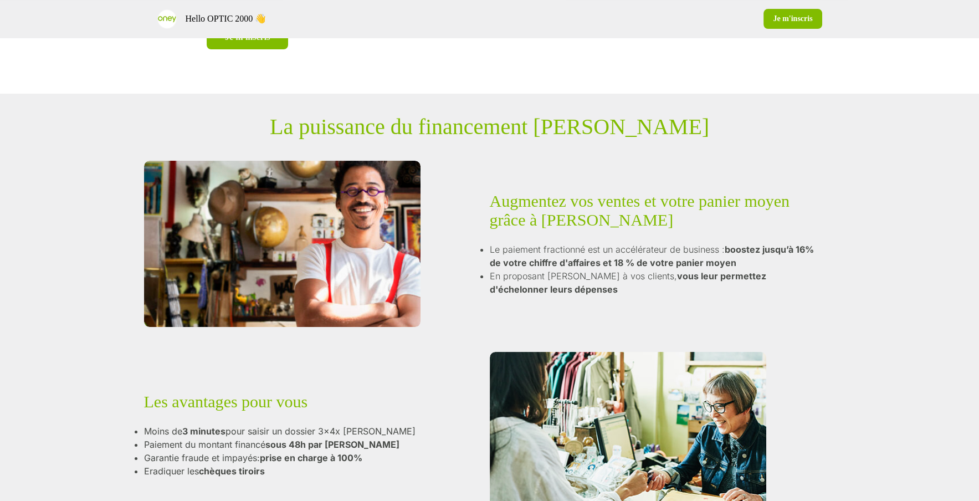  I want to click on span: Eradiquer les, so click(171, 471).